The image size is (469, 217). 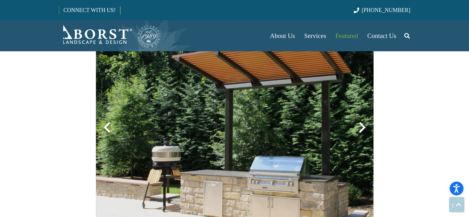 What do you see at coordinates (282, 36) in the screenshot?
I see `a: About Us` at bounding box center [282, 36].